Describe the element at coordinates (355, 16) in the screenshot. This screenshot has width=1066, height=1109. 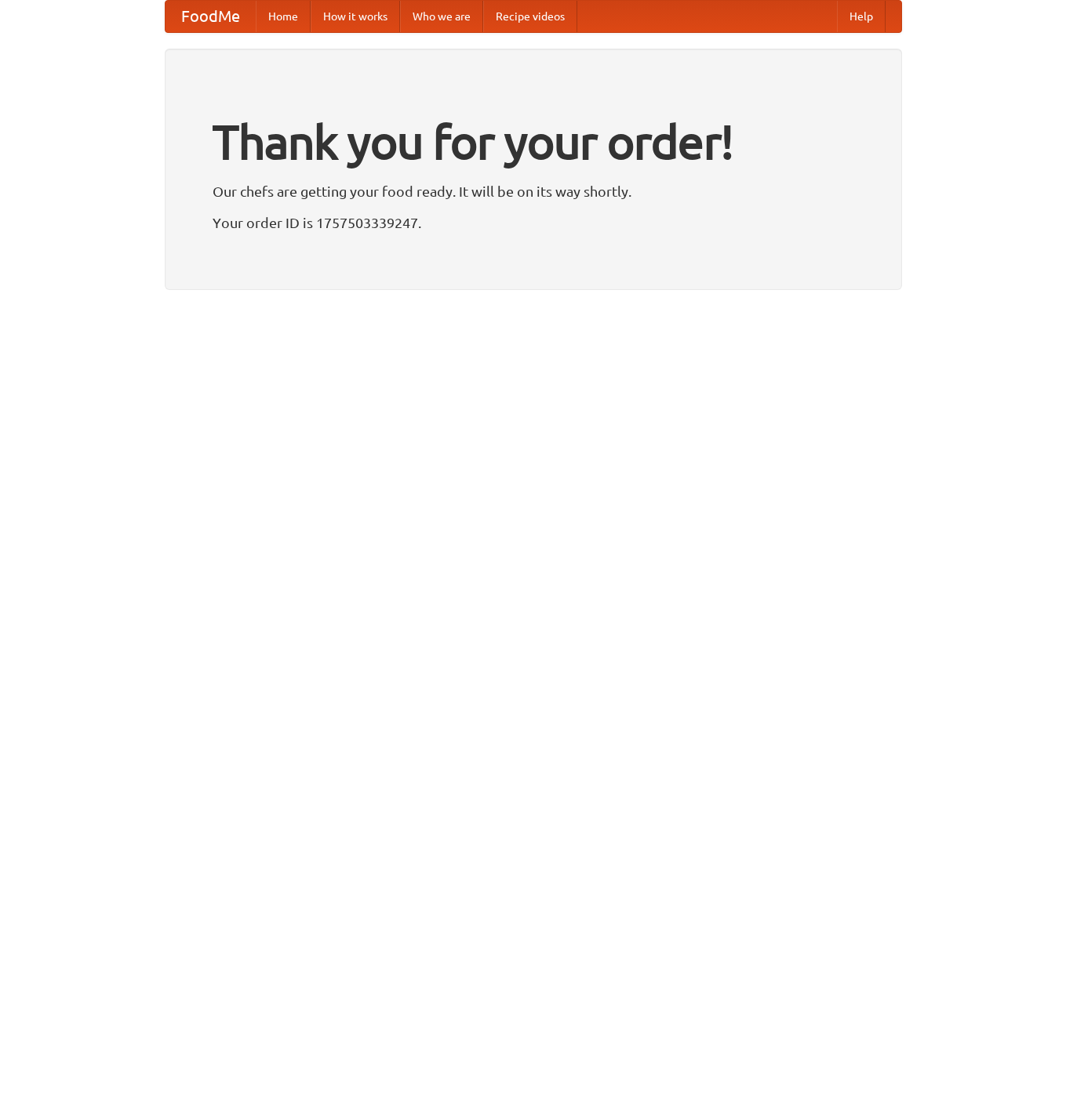
I see `a: How it works` at that location.